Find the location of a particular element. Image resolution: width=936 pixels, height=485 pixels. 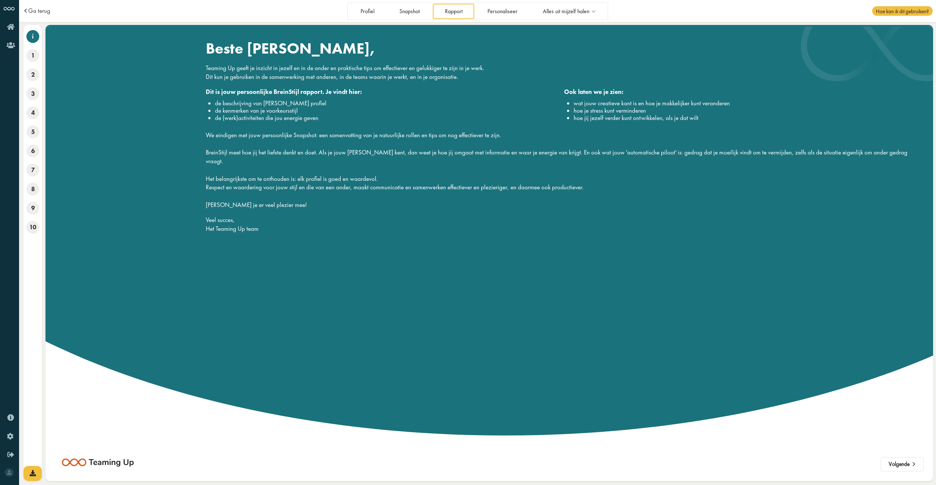

li: de (werk)activiteiten die jou energie geven is located at coordinates (390, 118).